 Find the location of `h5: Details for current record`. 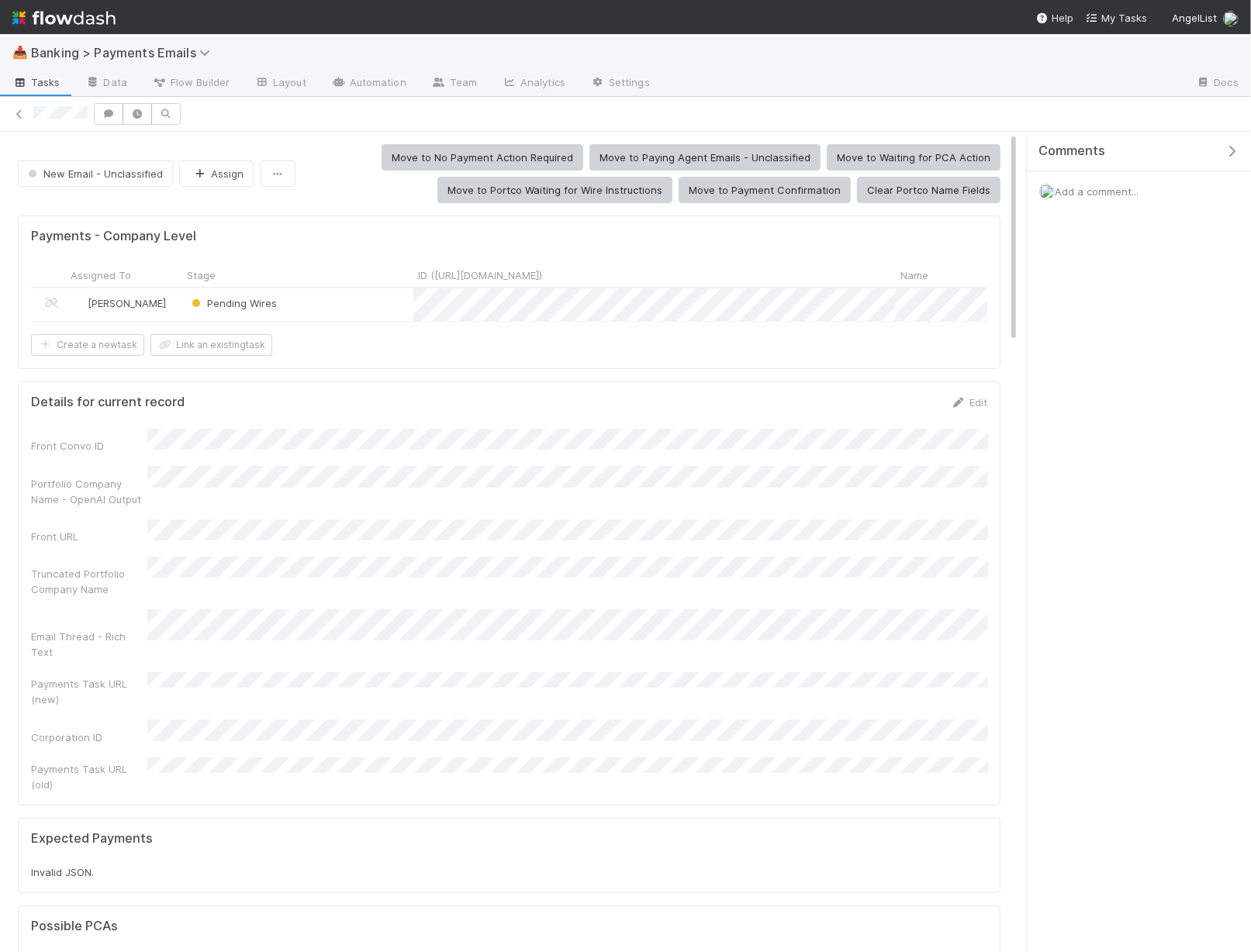

h5: Details for current record is located at coordinates (108, 403).